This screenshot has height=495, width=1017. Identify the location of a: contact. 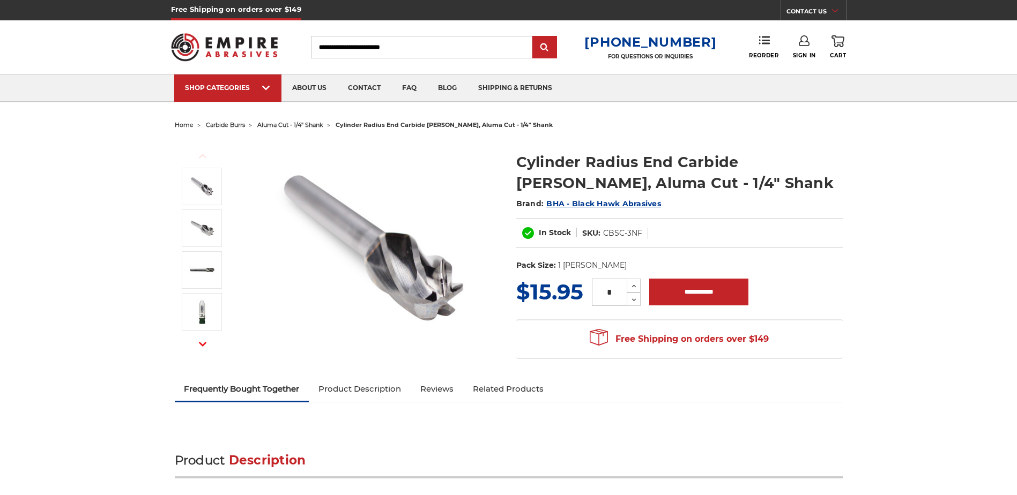
(364, 88).